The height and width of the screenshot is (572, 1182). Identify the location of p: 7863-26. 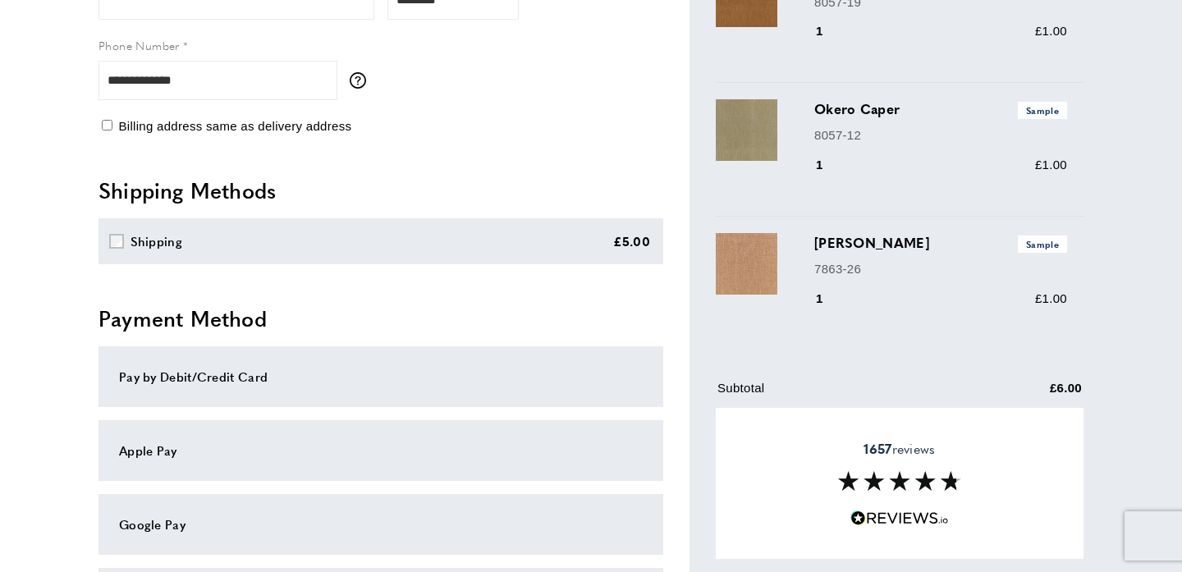
(940, 269).